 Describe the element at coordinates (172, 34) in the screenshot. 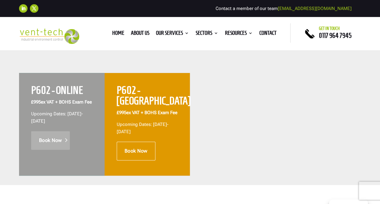

I see `a: Our Services` at that location.